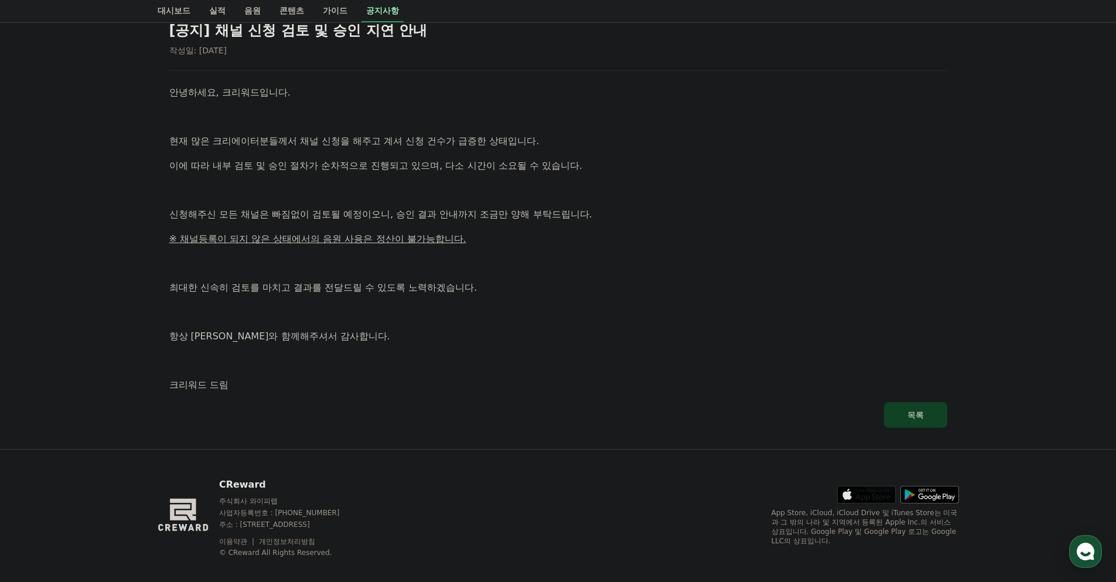  What do you see at coordinates (558, 415) in the screenshot?
I see `a: 목록` at bounding box center [558, 415].